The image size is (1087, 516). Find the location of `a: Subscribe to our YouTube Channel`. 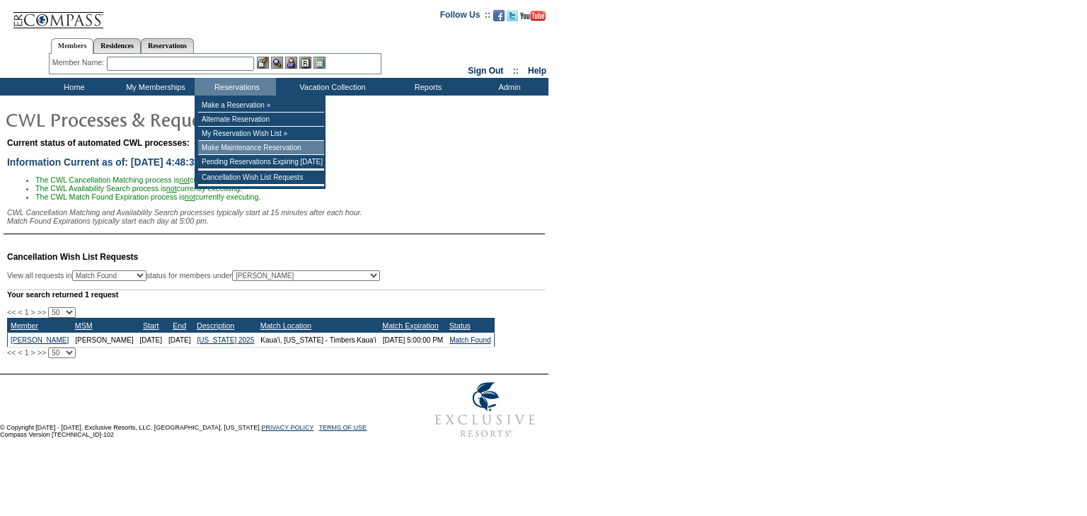

a: Subscribe to our YouTube Channel is located at coordinates (533, 18).